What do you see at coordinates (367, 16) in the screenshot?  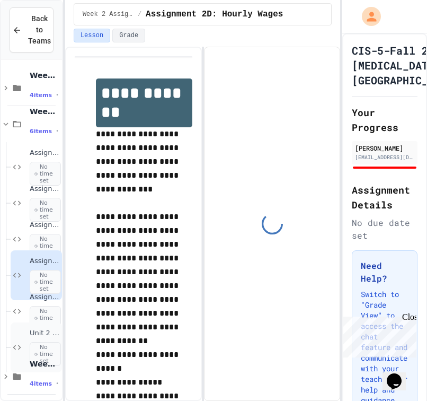 I see `div: My Account` at bounding box center [367, 16].